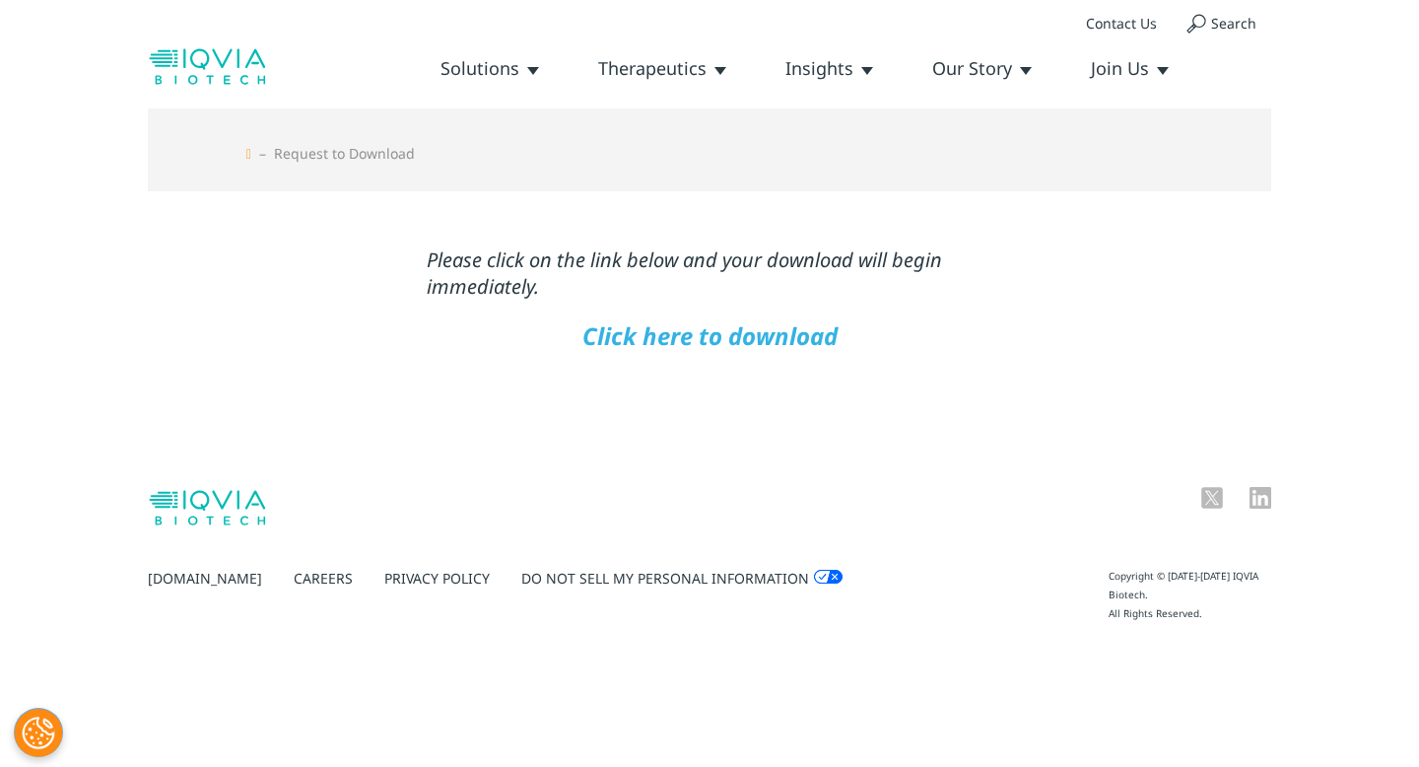 This screenshot has height=767, width=1419. I want to click on h1: Request to Download, so click(344, 153).